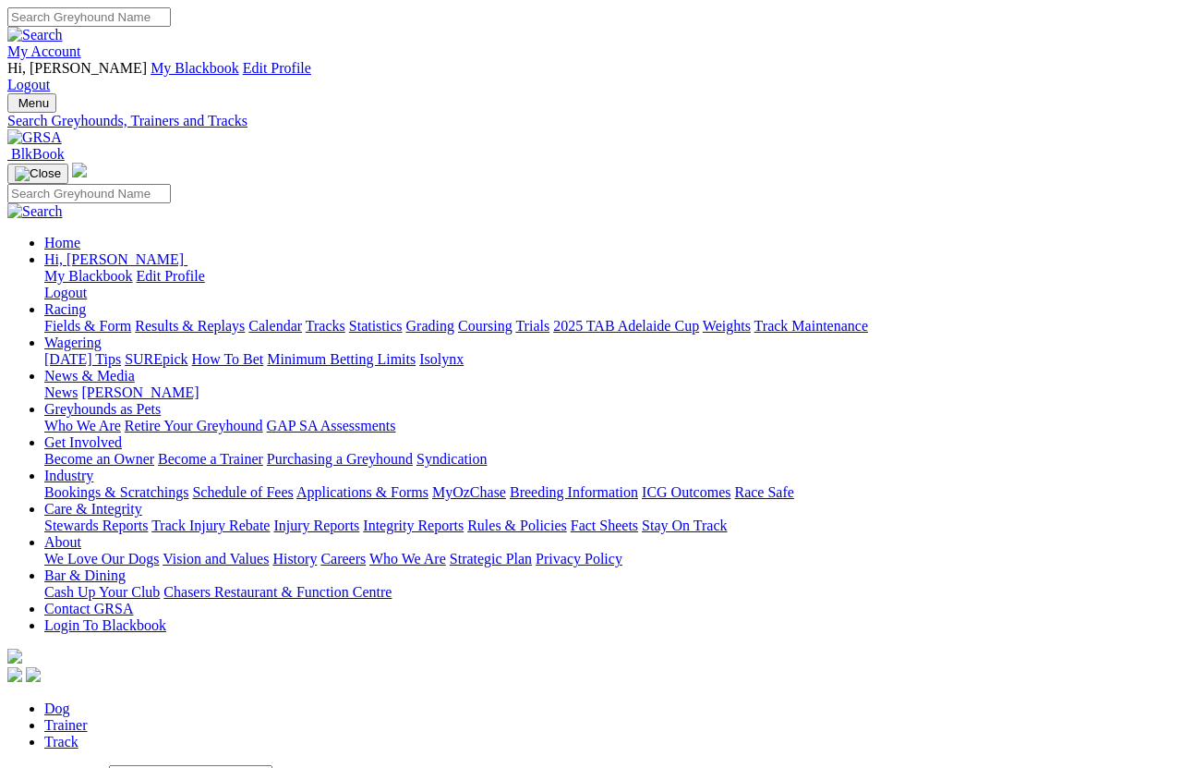  I want to click on img: GRSA, so click(34, 138).